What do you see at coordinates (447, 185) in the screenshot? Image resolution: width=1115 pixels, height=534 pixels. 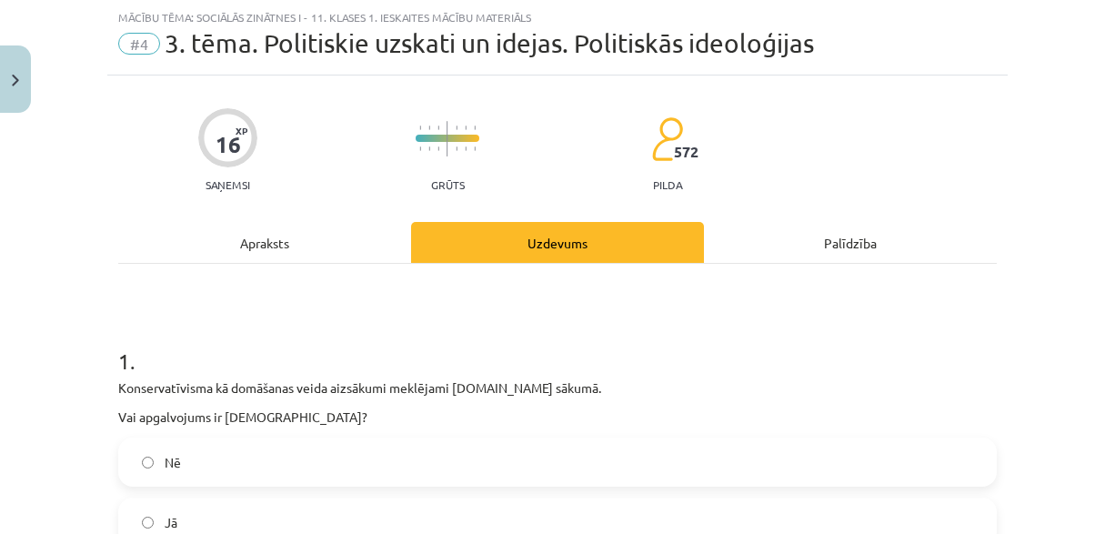 I see `p: Grūts` at bounding box center [447, 185].